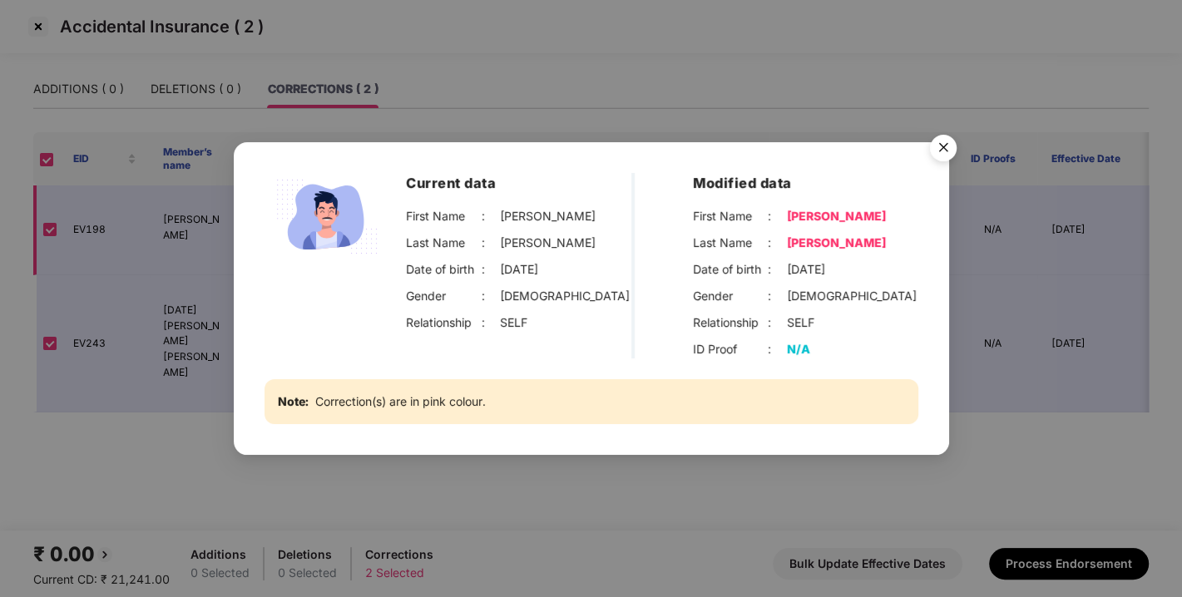  Describe the element at coordinates (798, 349) in the screenshot. I see `div: N/A` at that location.